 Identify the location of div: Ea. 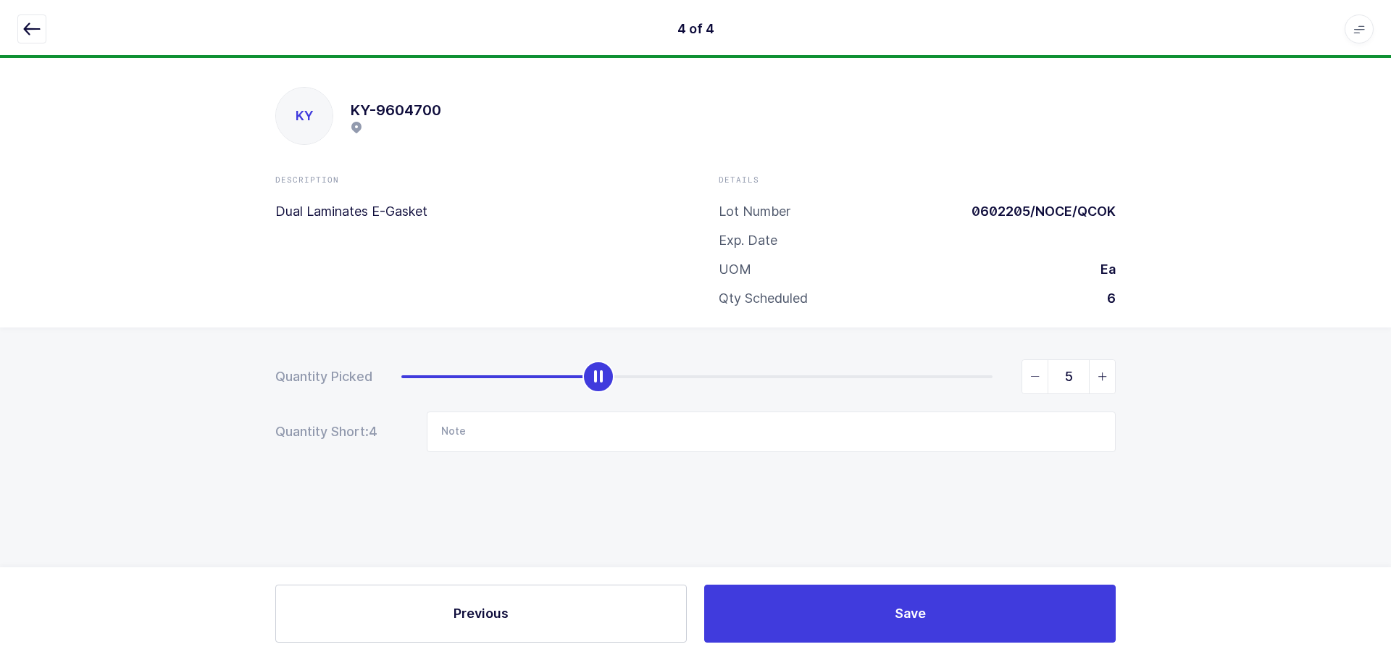
(1102, 269).